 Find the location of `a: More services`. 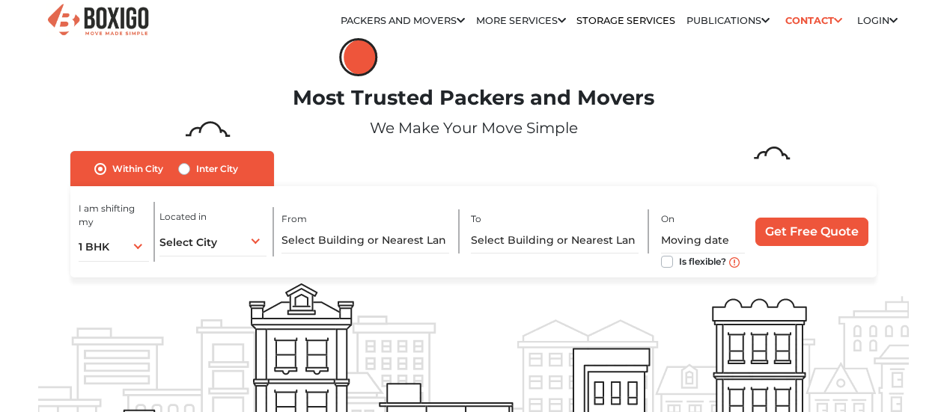

a: More services is located at coordinates (521, 20).